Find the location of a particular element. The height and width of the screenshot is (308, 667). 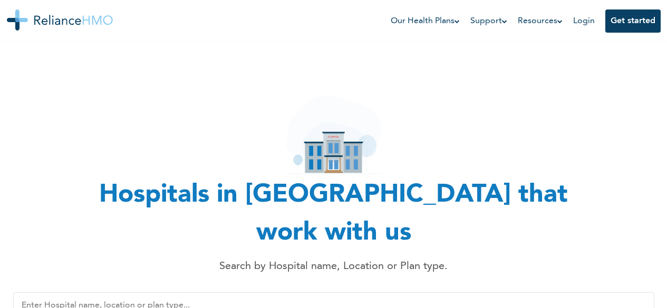

p: Search by Hospital name, Location or Plan type. is located at coordinates (334, 267).